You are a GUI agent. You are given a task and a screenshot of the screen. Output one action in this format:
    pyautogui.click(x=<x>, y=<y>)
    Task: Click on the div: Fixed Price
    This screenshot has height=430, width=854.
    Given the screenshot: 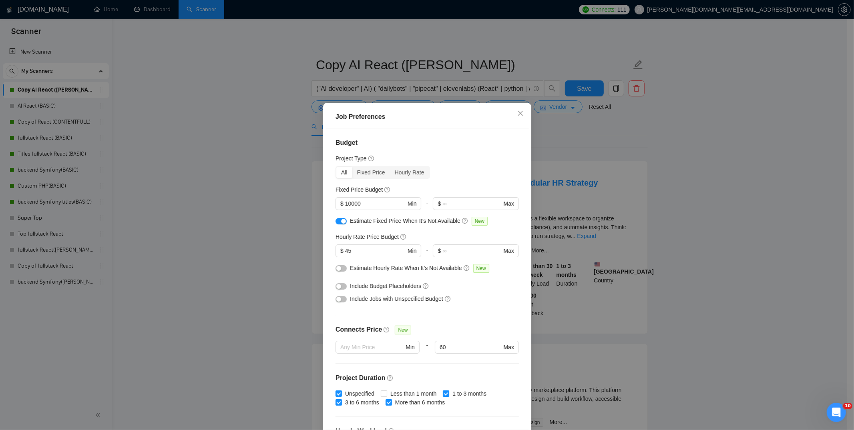 What is the action you would take?
    pyautogui.click(x=371, y=173)
    